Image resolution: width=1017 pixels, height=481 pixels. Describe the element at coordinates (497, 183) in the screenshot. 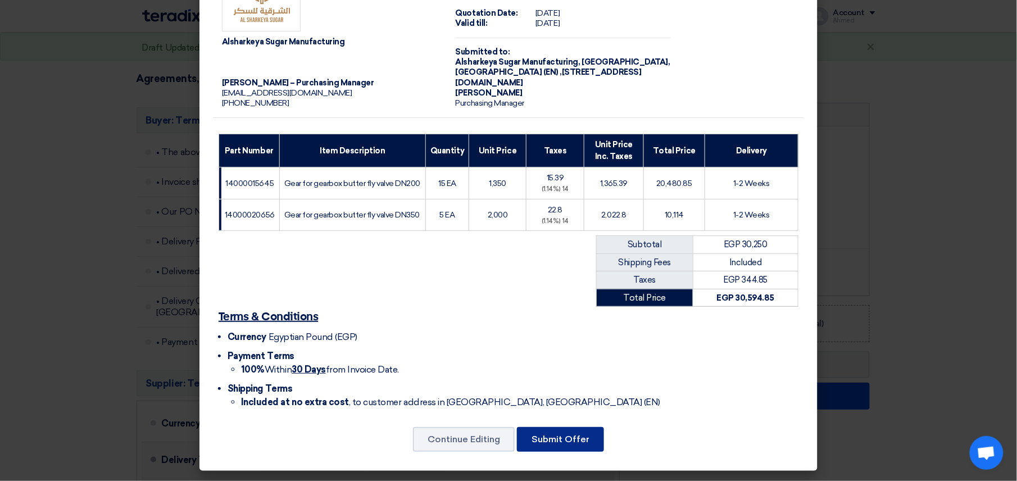

I see `span: 1,350` at that location.